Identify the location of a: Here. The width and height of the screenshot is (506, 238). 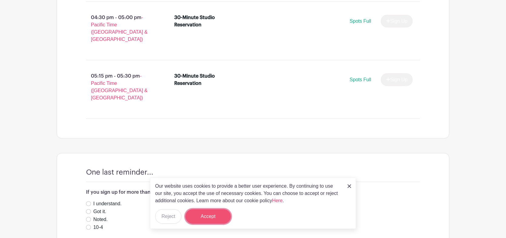
(277, 200).